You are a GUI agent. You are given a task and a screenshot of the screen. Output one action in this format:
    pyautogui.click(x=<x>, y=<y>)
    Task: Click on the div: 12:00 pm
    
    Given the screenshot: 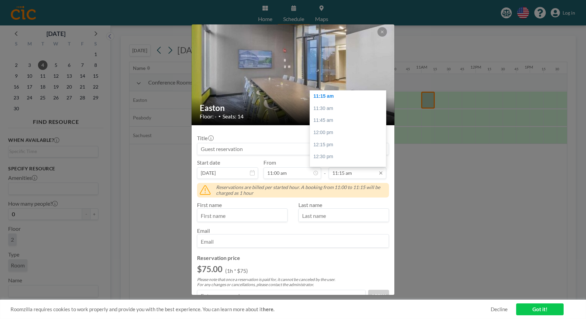 What is the action you would take?
    pyautogui.click(x=348, y=133)
    